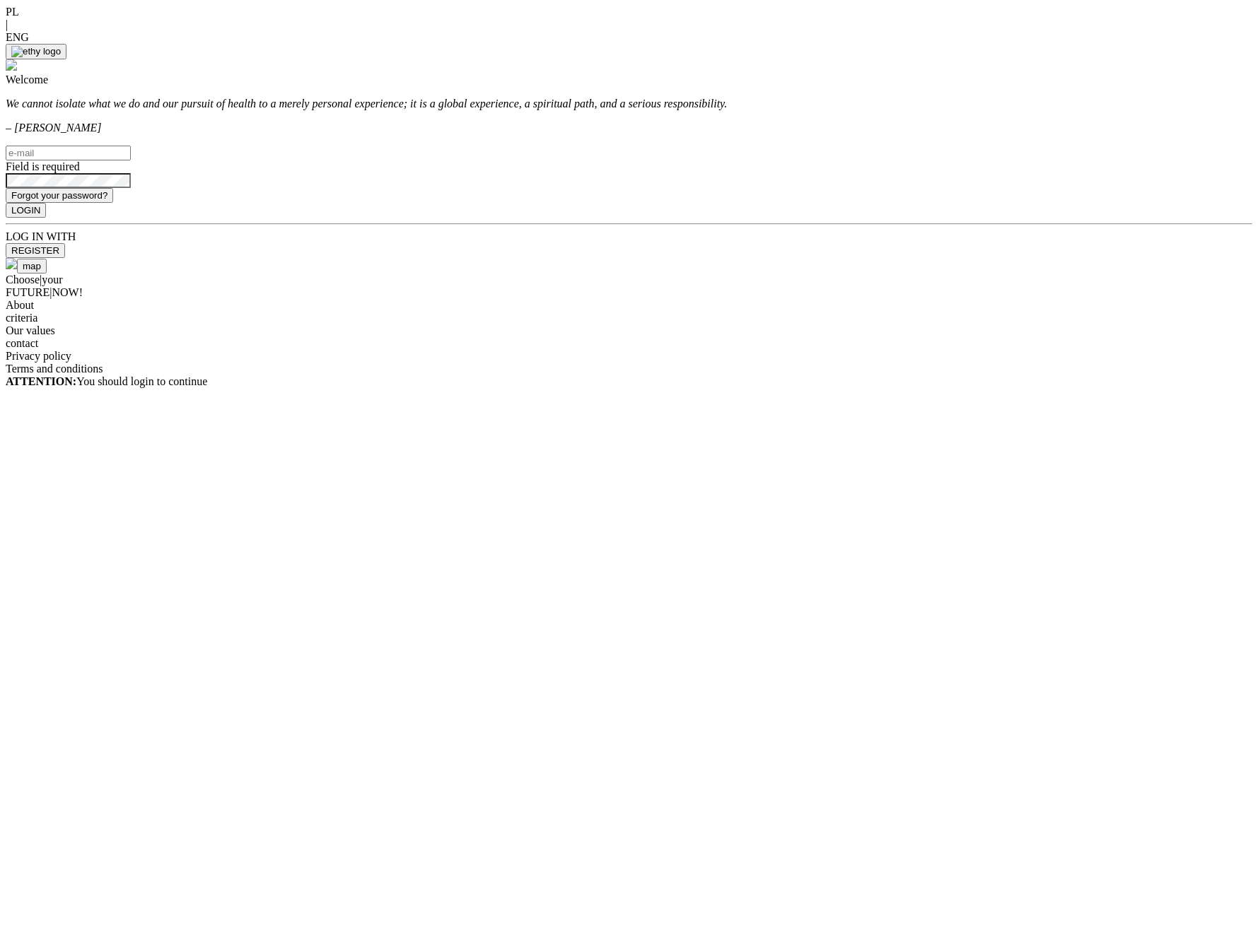 The image size is (1258, 952). I want to click on img: logo.png, so click(11, 65).